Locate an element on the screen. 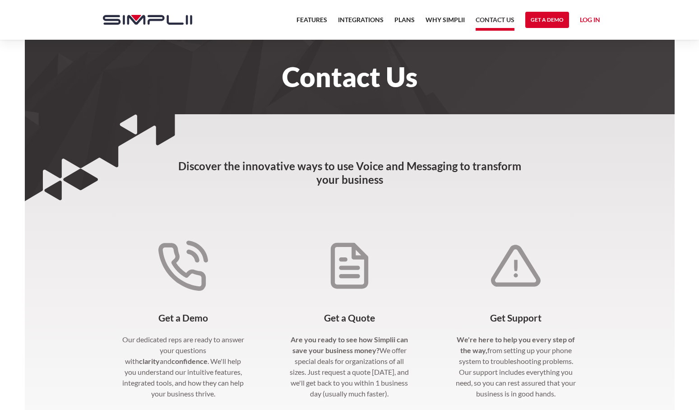 The image size is (699, 410). strong: Discover the innovative ways to use Voice and Messaging to transform your business is located at coordinates (350, 172).